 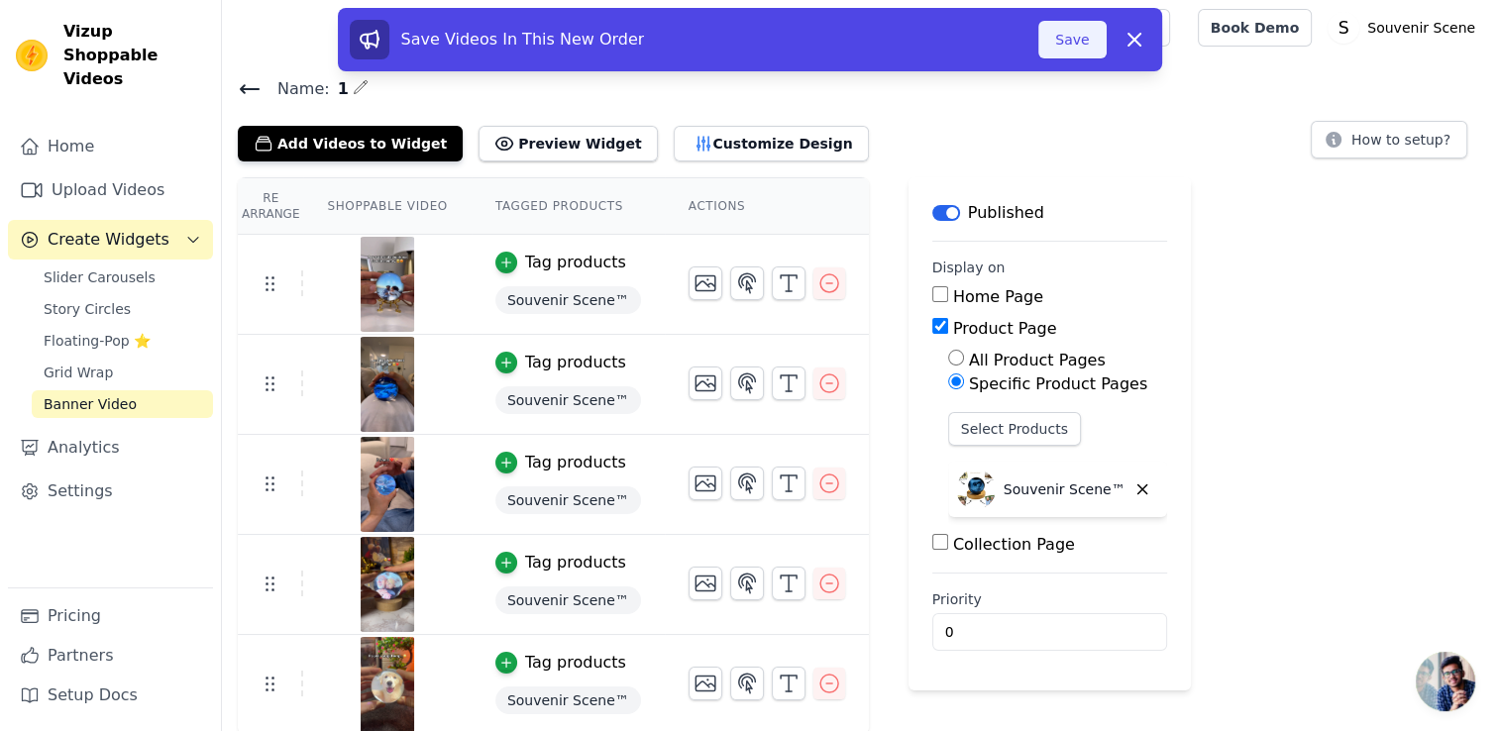 What do you see at coordinates (523, 39) in the screenshot?
I see `span: Save Videos In This New Order` at bounding box center [523, 39].